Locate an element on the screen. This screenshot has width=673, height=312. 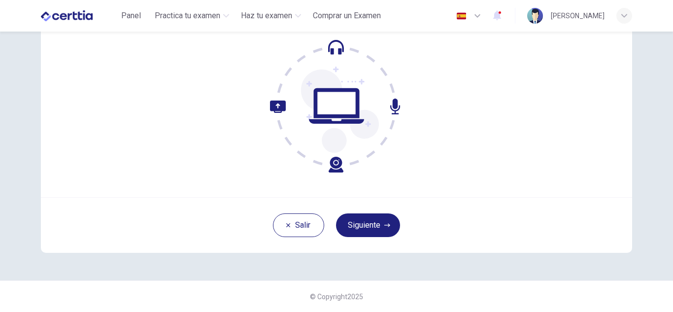
button: Siguiente is located at coordinates (368, 225).